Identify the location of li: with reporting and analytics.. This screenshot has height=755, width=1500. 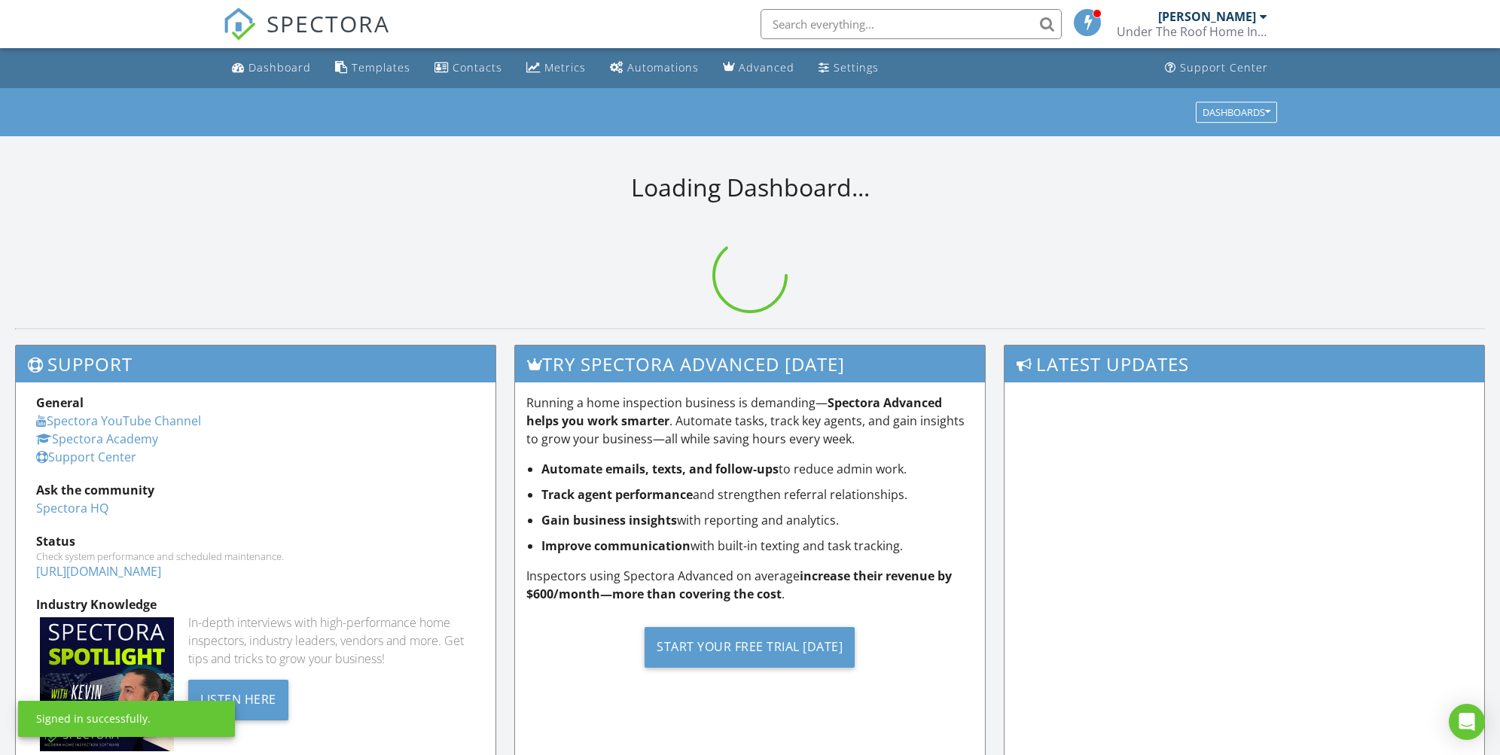
(757, 520).